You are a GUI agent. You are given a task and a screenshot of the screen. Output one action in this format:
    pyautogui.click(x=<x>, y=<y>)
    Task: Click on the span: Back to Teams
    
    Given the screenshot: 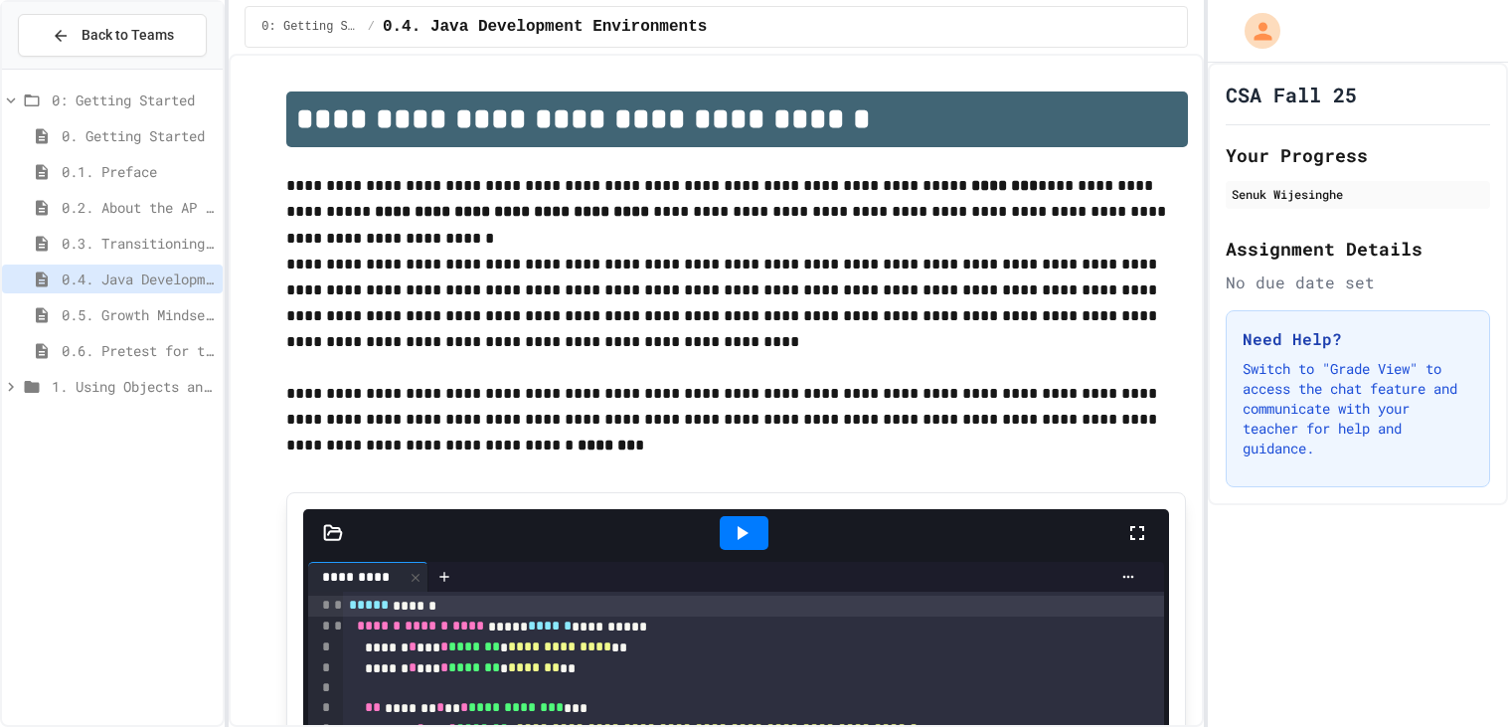 What is the action you would take?
    pyautogui.click(x=127, y=35)
    